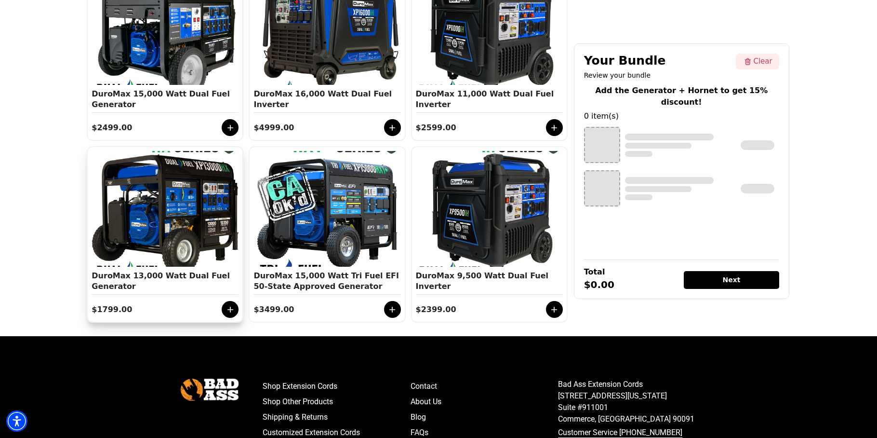 The height and width of the screenshot is (438, 877). What do you see at coordinates (327, 282) in the screenshot?
I see `div: DuroMax 15,000 Watt Tri Fuel EFI 50-State Approved Generator` at bounding box center [327, 282].